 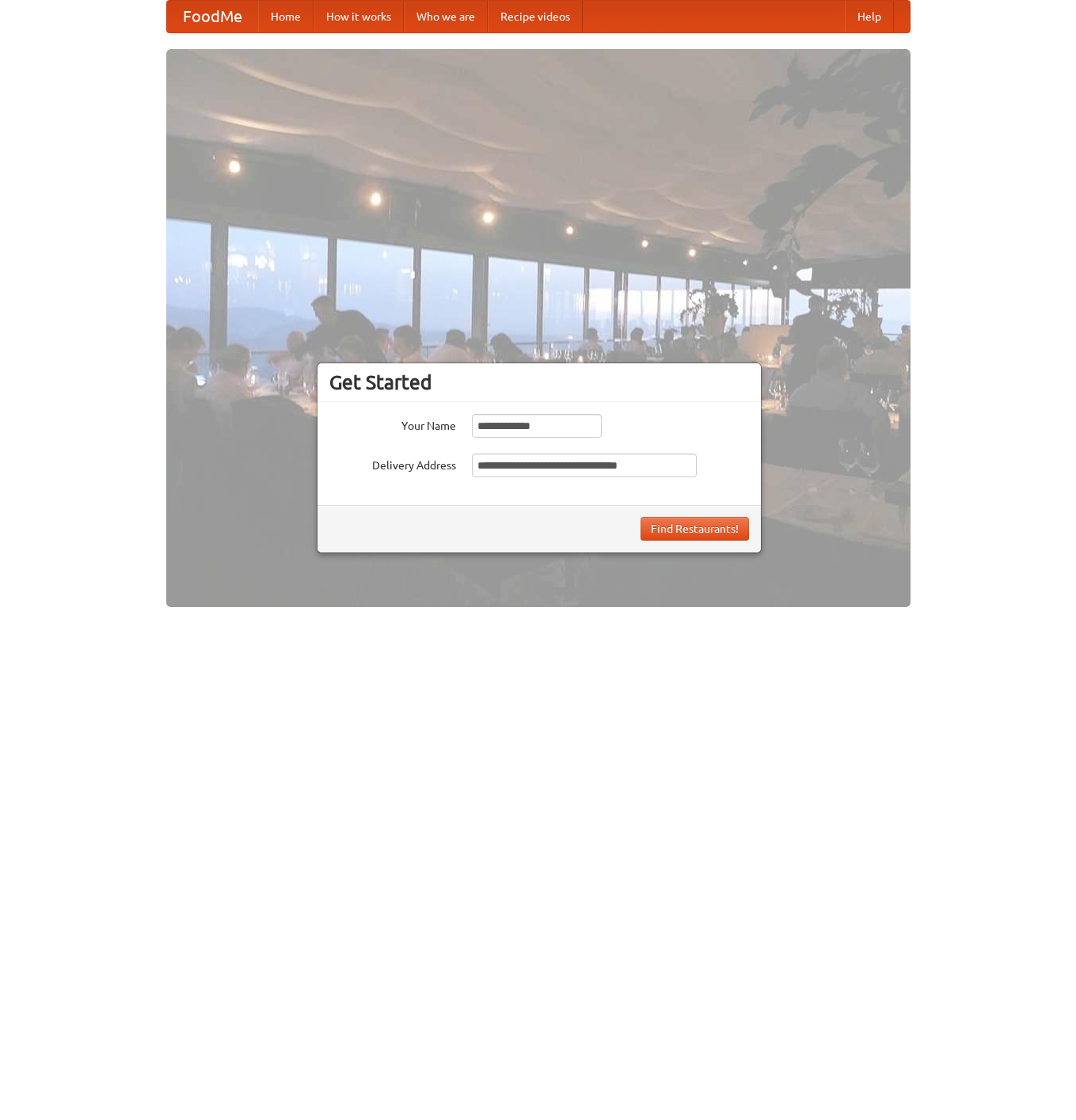 I want to click on label: Your Name, so click(x=393, y=423).